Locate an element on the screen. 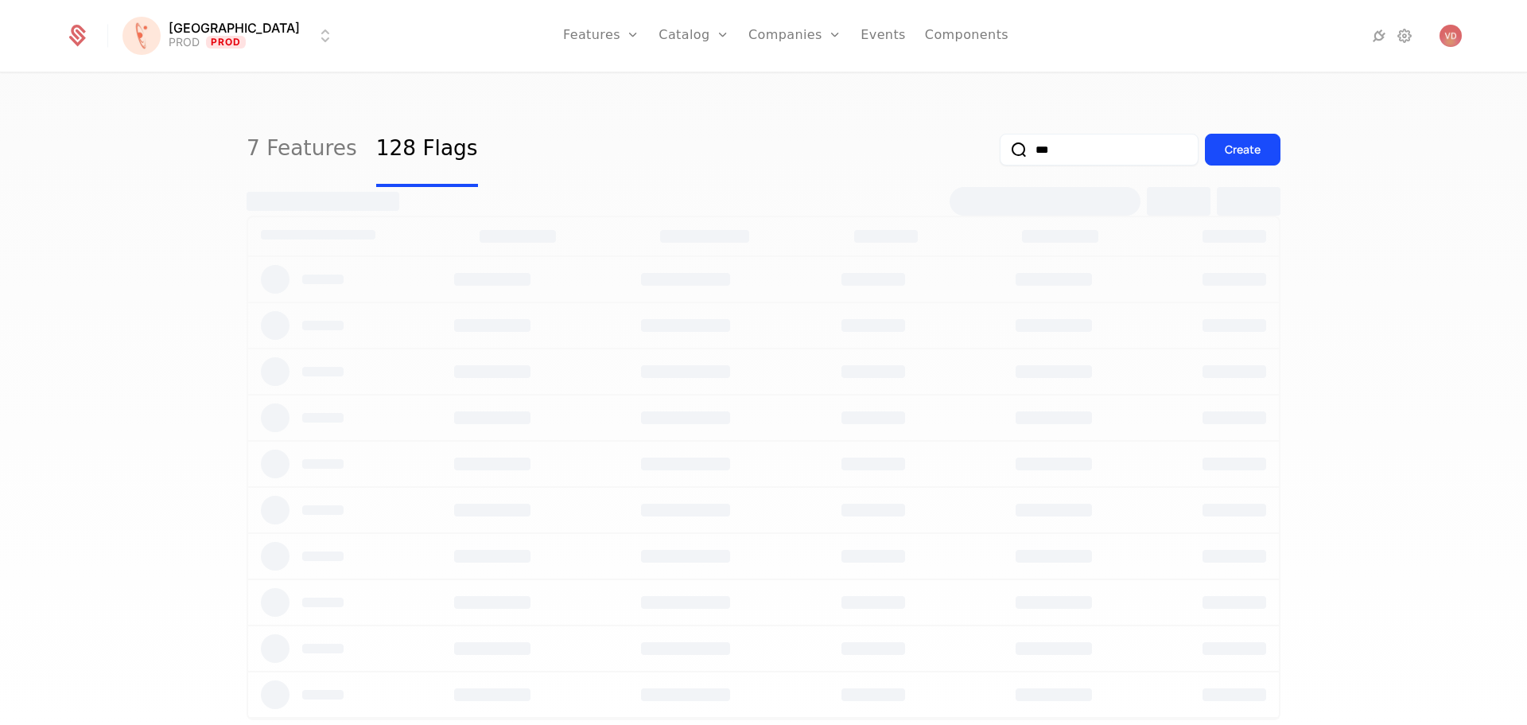 The image size is (1527, 725). img: Florence is located at coordinates (142, 36).